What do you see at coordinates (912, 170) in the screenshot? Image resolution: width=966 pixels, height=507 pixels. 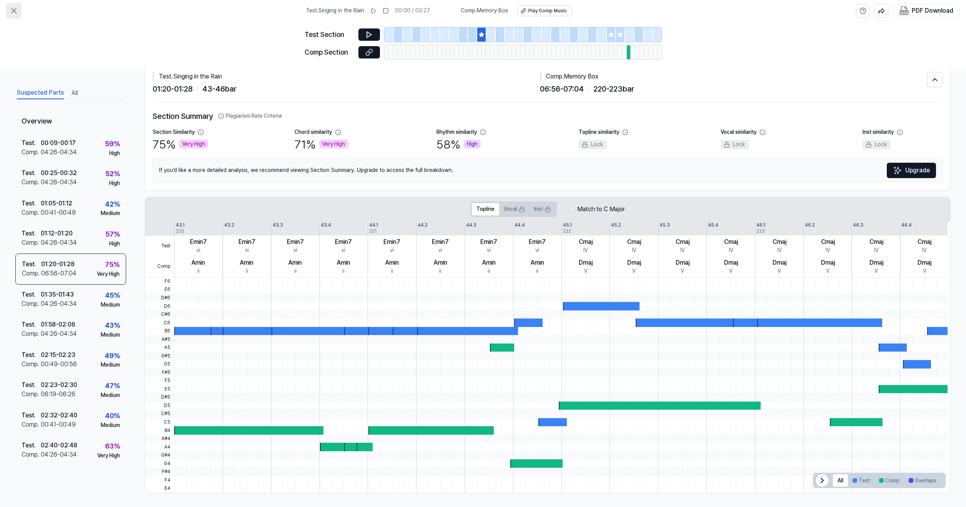 I see `button: Upgrade` at bounding box center [912, 170].